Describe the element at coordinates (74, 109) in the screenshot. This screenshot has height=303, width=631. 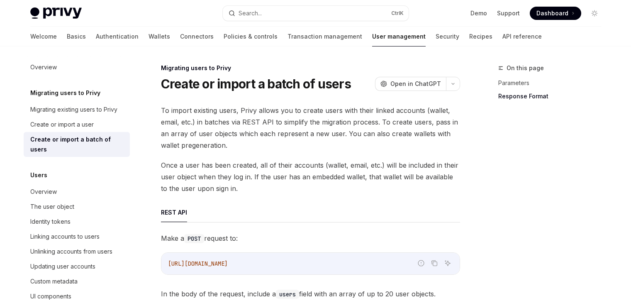
I see `div: Migrating existing users to Privy` at that location.